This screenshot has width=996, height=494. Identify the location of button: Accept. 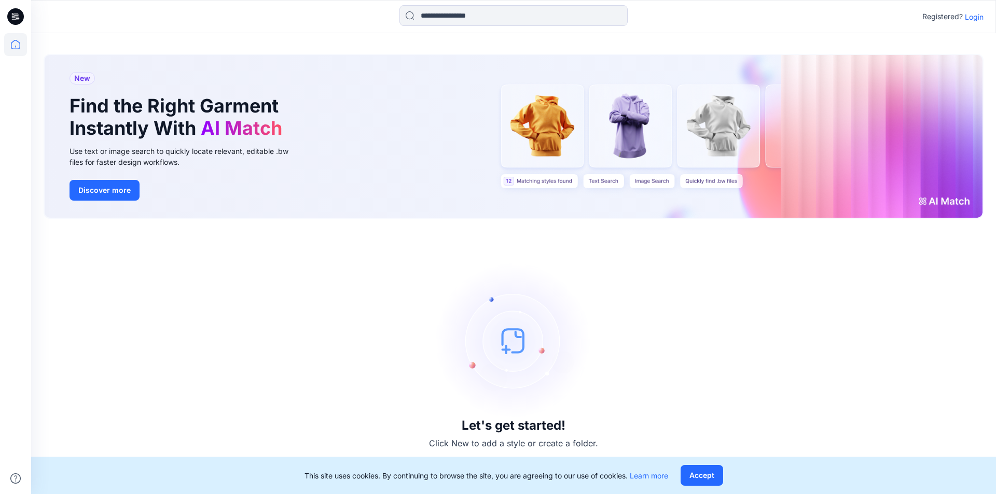
(702, 476).